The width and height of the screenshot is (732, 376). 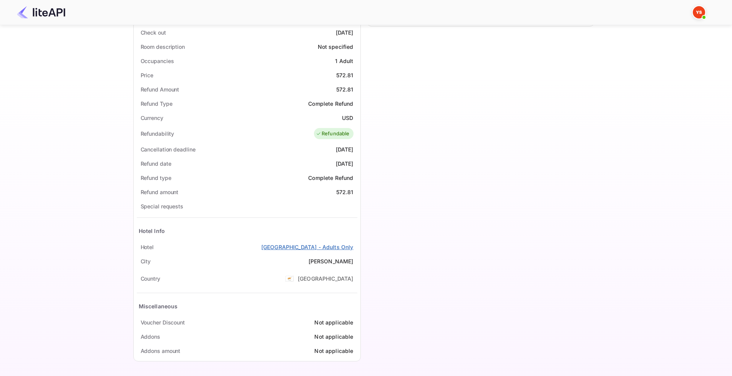 I want to click on div: Refundable, so click(x=333, y=134).